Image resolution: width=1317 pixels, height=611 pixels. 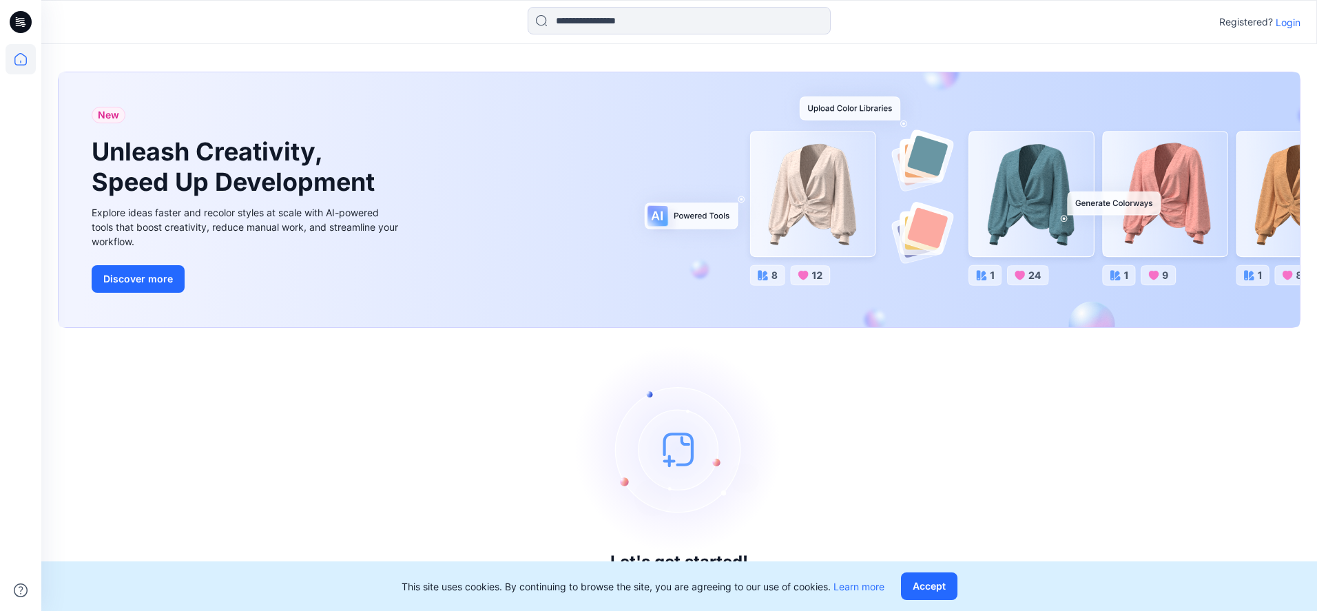 I want to click on span: New, so click(x=108, y=115).